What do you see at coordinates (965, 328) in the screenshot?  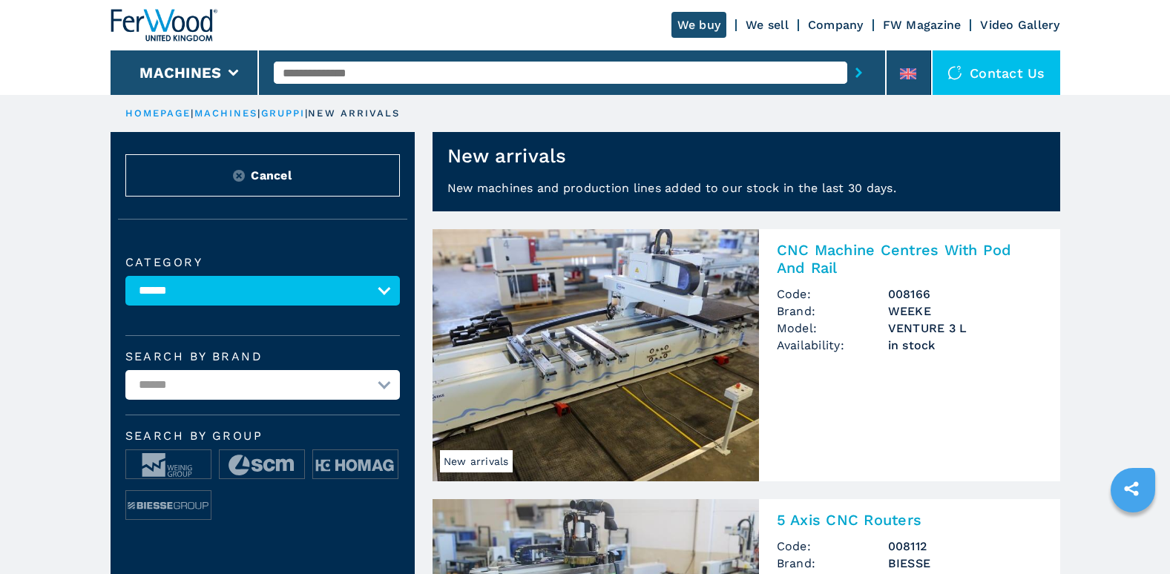 I see `h3: VENTURE 3 L` at bounding box center [965, 328].